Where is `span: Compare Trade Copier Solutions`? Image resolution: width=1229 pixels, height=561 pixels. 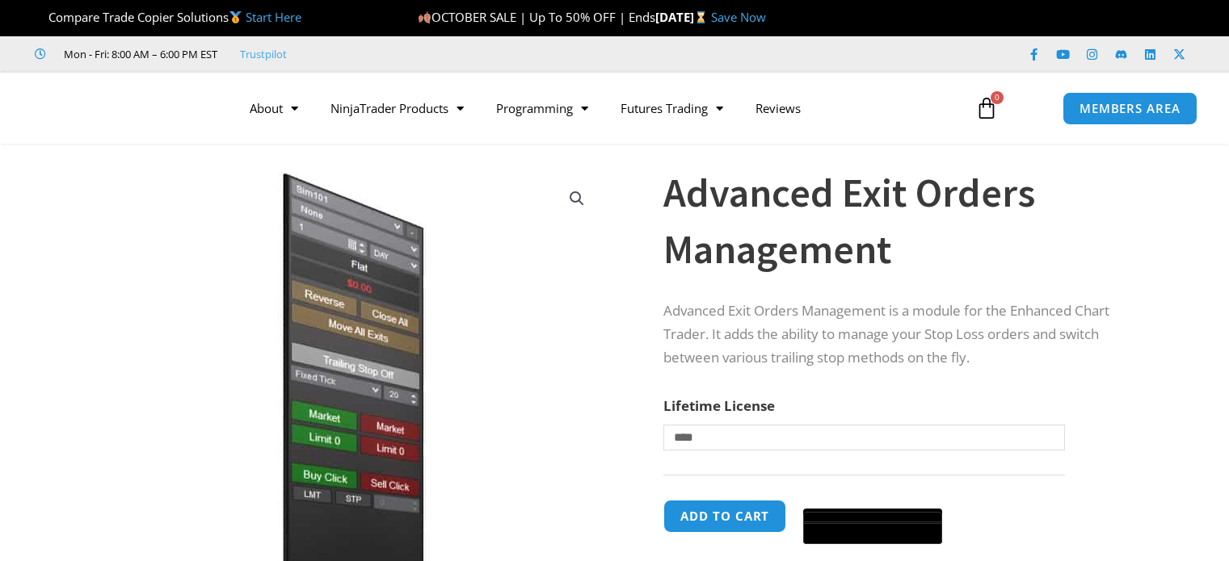
span: Compare Trade Copier Solutions is located at coordinates (168, 17).